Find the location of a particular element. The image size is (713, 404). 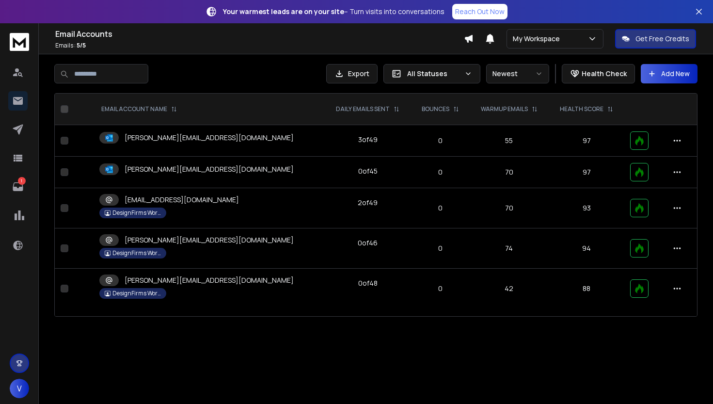

div: EMAIL ACCOUNT NAME is located at coordinates (139, 109).